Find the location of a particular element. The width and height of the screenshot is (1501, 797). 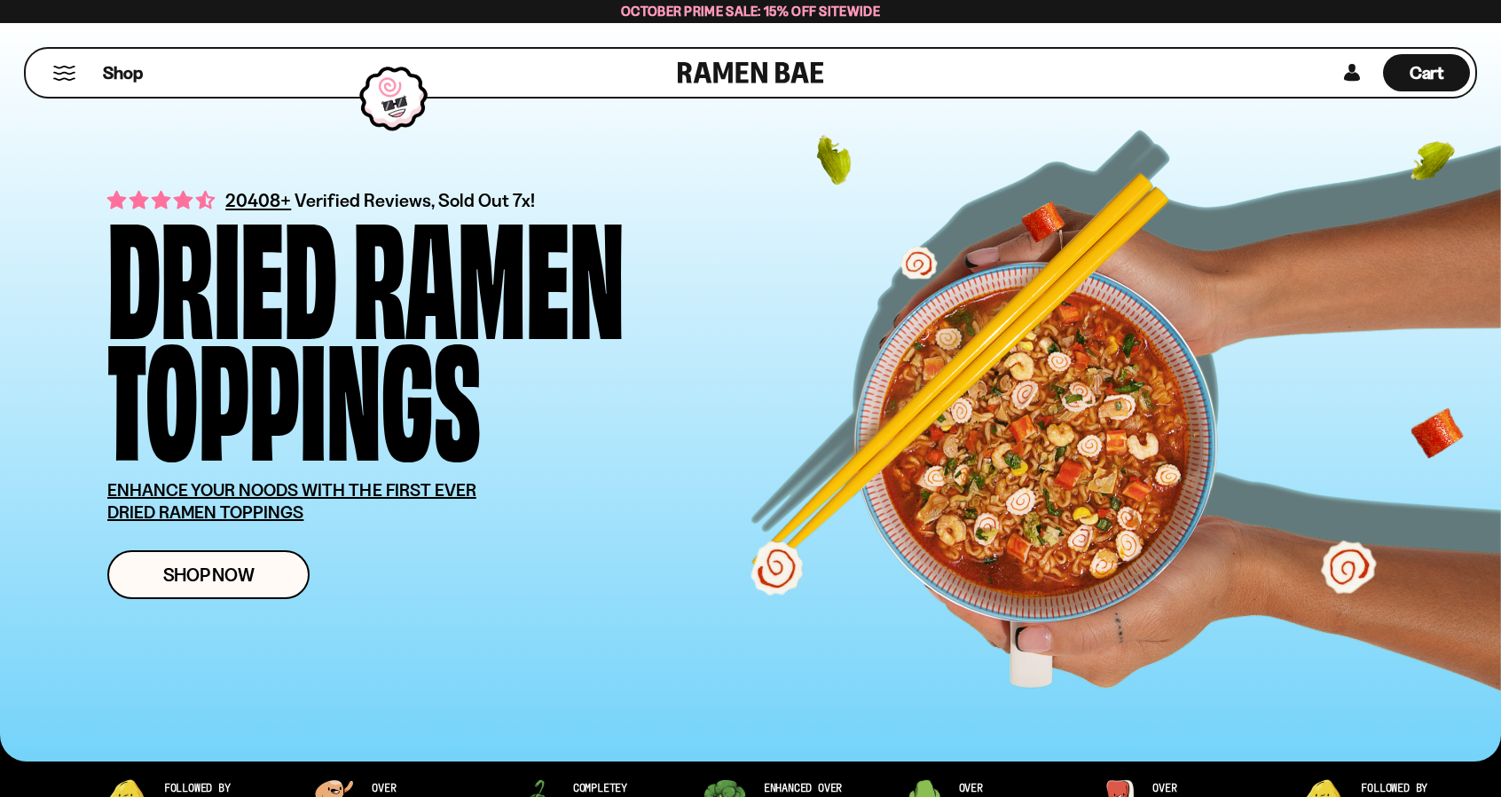

span: Shop Now is located at coordinates (209, 574).